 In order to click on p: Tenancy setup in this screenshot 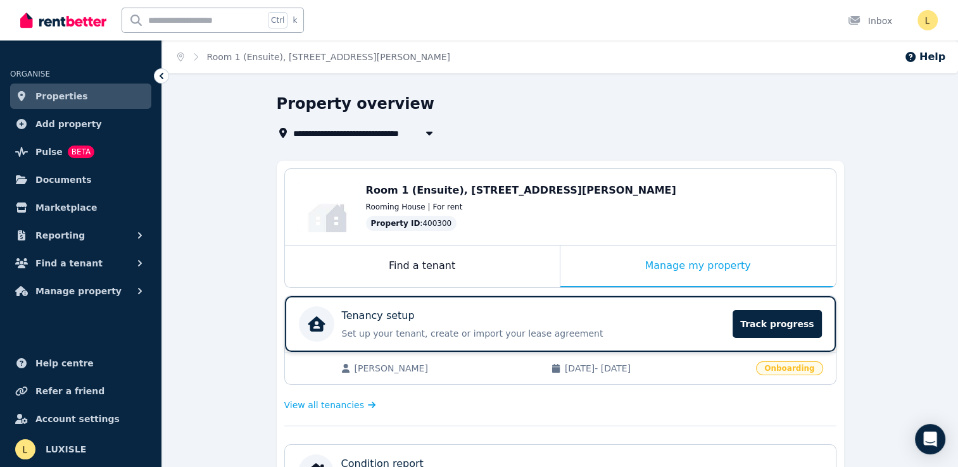, I will do `click(378, 316)`.